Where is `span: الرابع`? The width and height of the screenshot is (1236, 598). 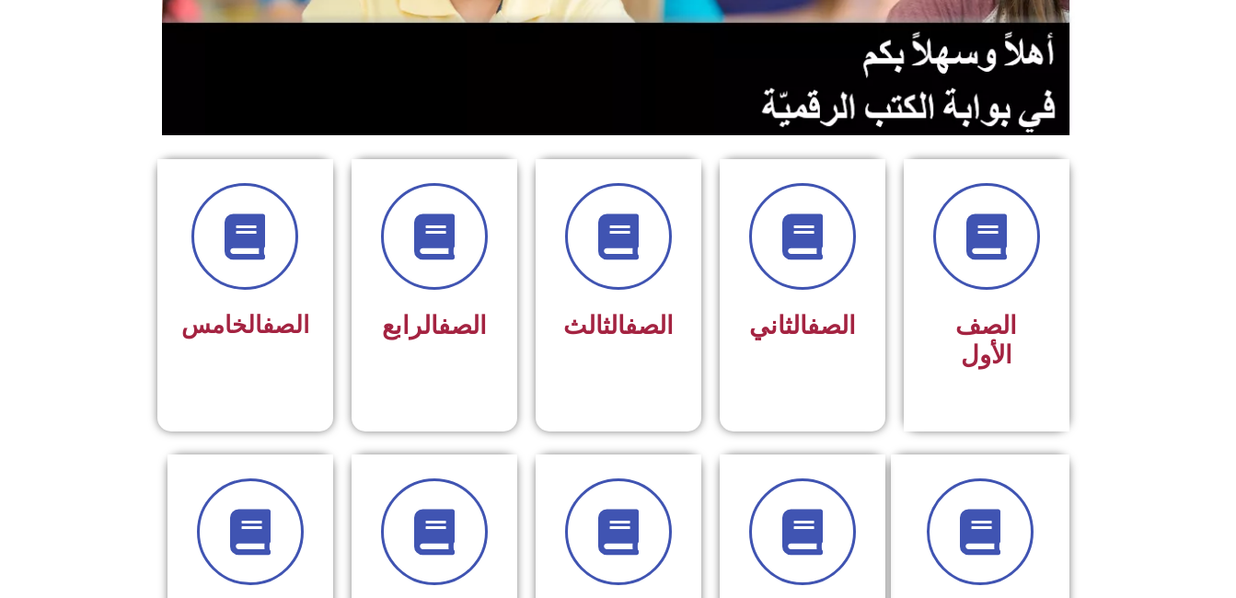
span: الرابع is located at coordinates (434, 326).